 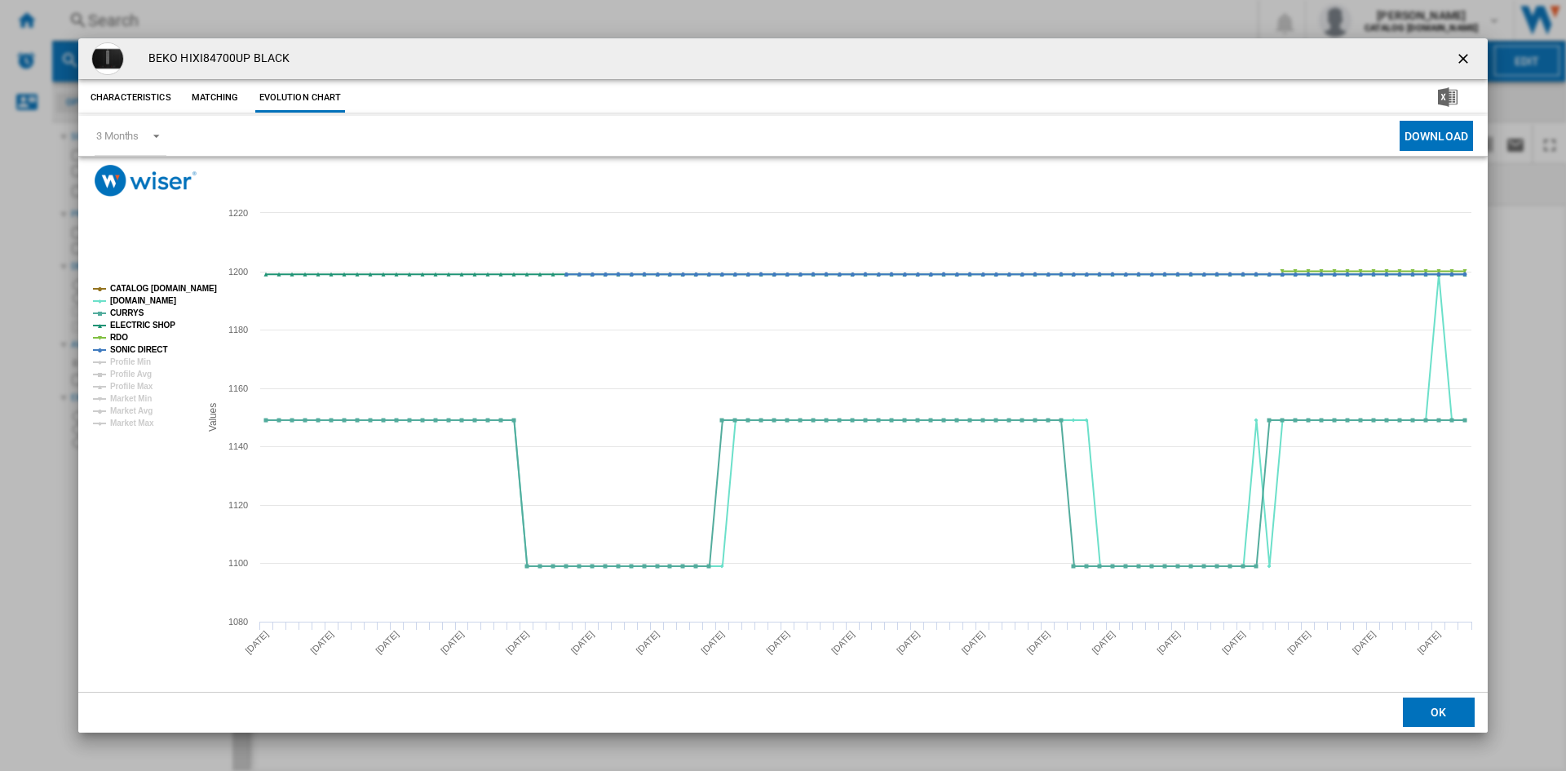 What do you see at coordinates (1448, 98) in the screenshot?
I see `button: Download in Excel` at bounding box center [1448, 98].